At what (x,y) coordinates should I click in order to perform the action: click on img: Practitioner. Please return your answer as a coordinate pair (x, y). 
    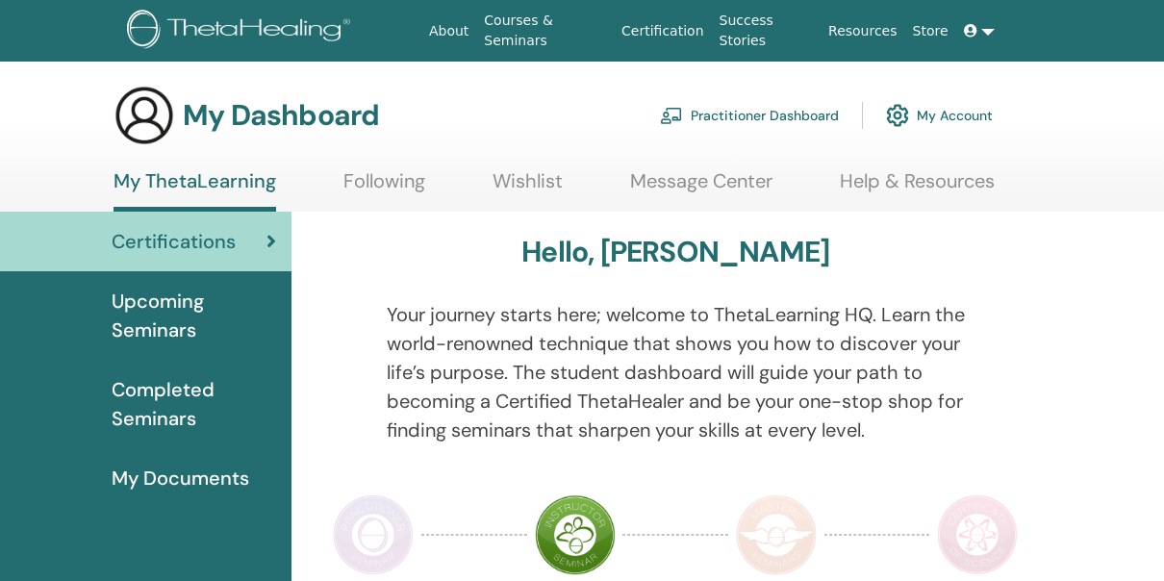
    Looking at the image, I should click on (373, 535).